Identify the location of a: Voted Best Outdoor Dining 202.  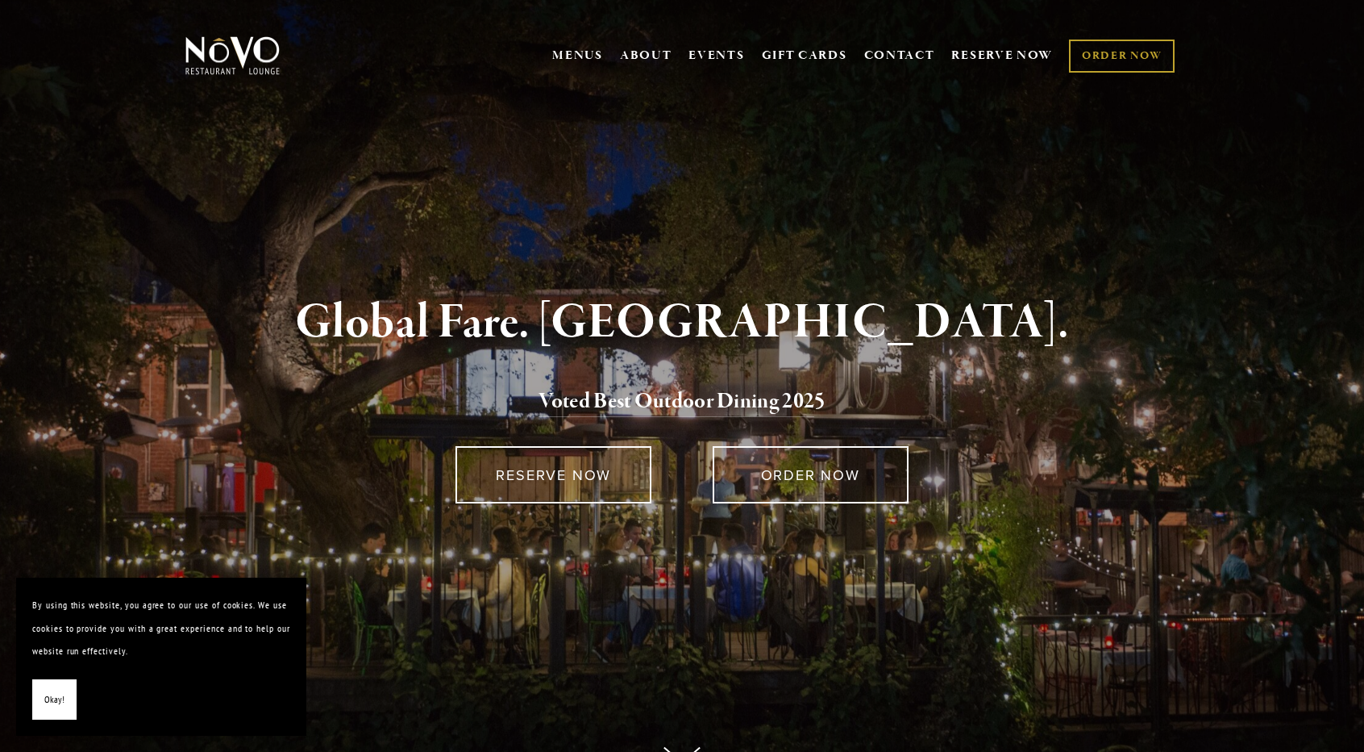
(677, 402).